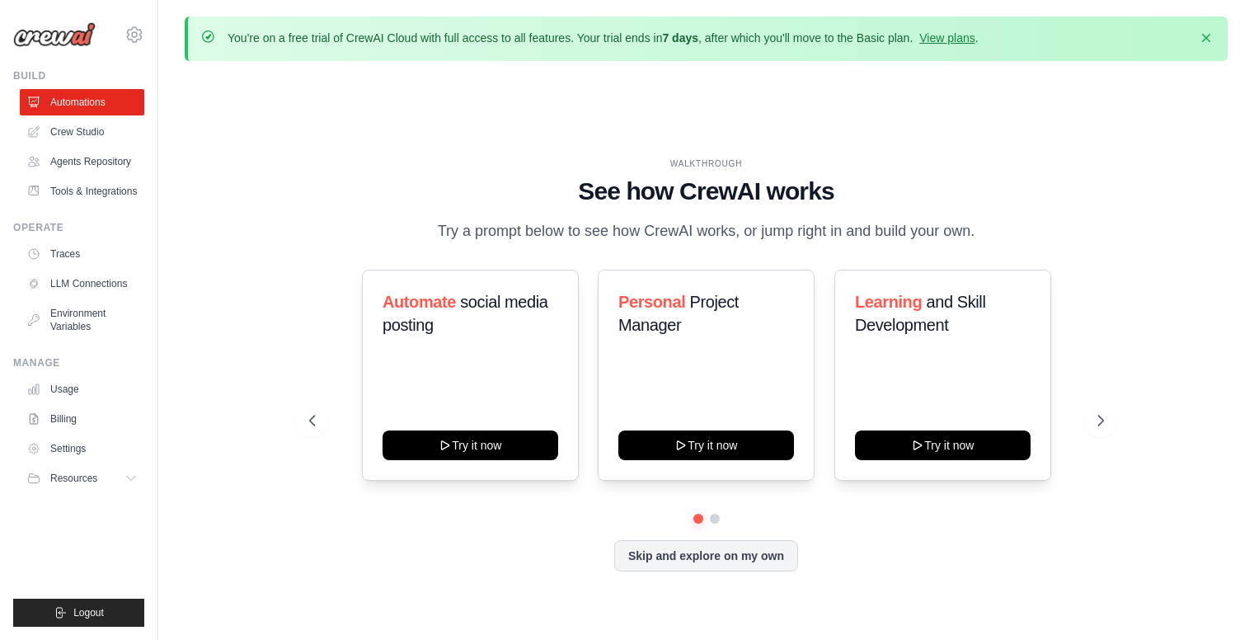 The width and height of the screenshot is (1254, 640). What do you see at coordinates (651, 302) in the screenshot?
I see `span: Personal` at bounding box center [651, 302].